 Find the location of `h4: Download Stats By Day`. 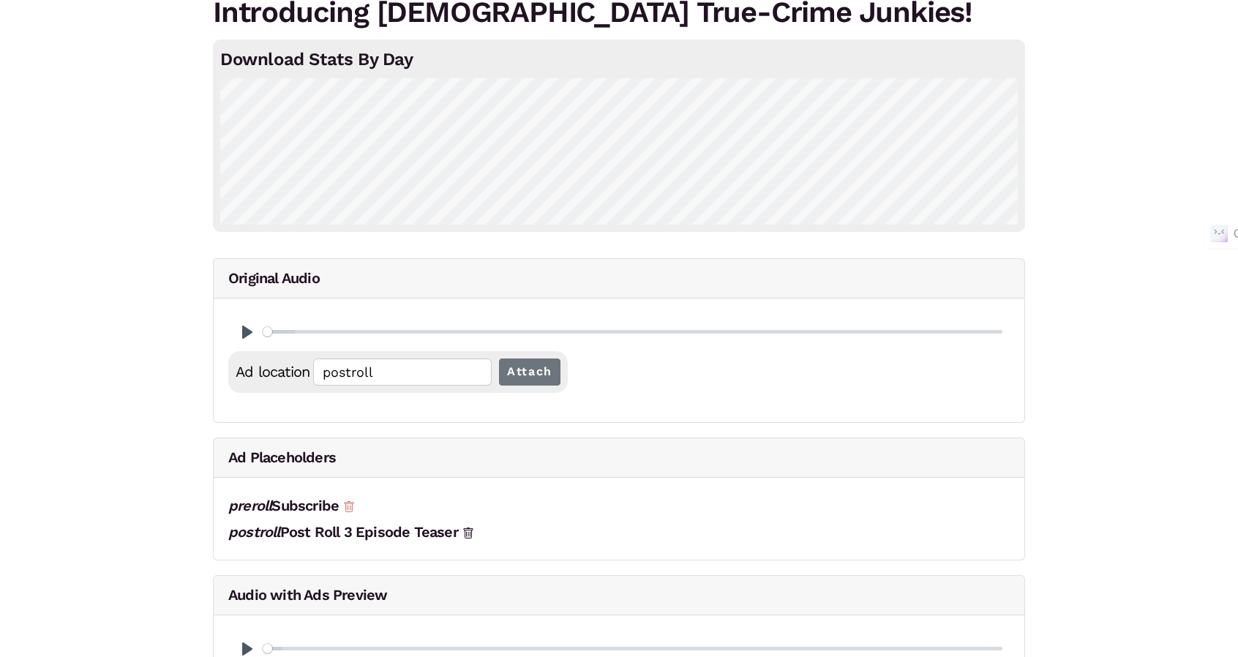

h4: Download Stats By Day is located at coordinates (619, 59).